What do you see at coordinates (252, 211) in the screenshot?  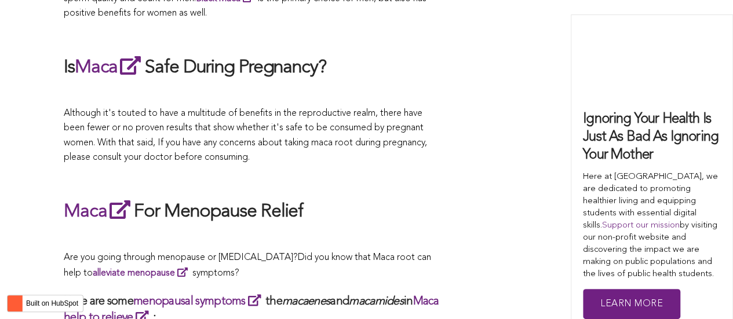 I see `h2: For Menopause Relief` at bounding box center [252, 211].